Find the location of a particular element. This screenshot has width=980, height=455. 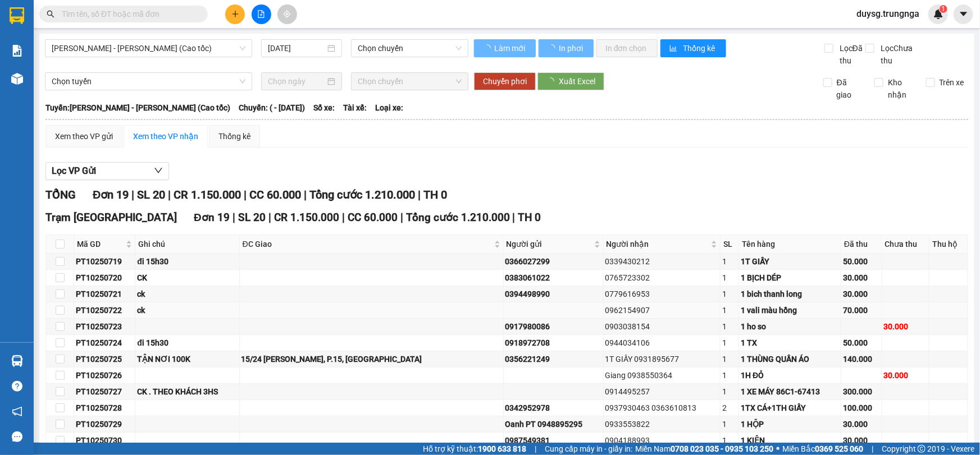

td: PT10250726 is located at coordinates (104, 376).